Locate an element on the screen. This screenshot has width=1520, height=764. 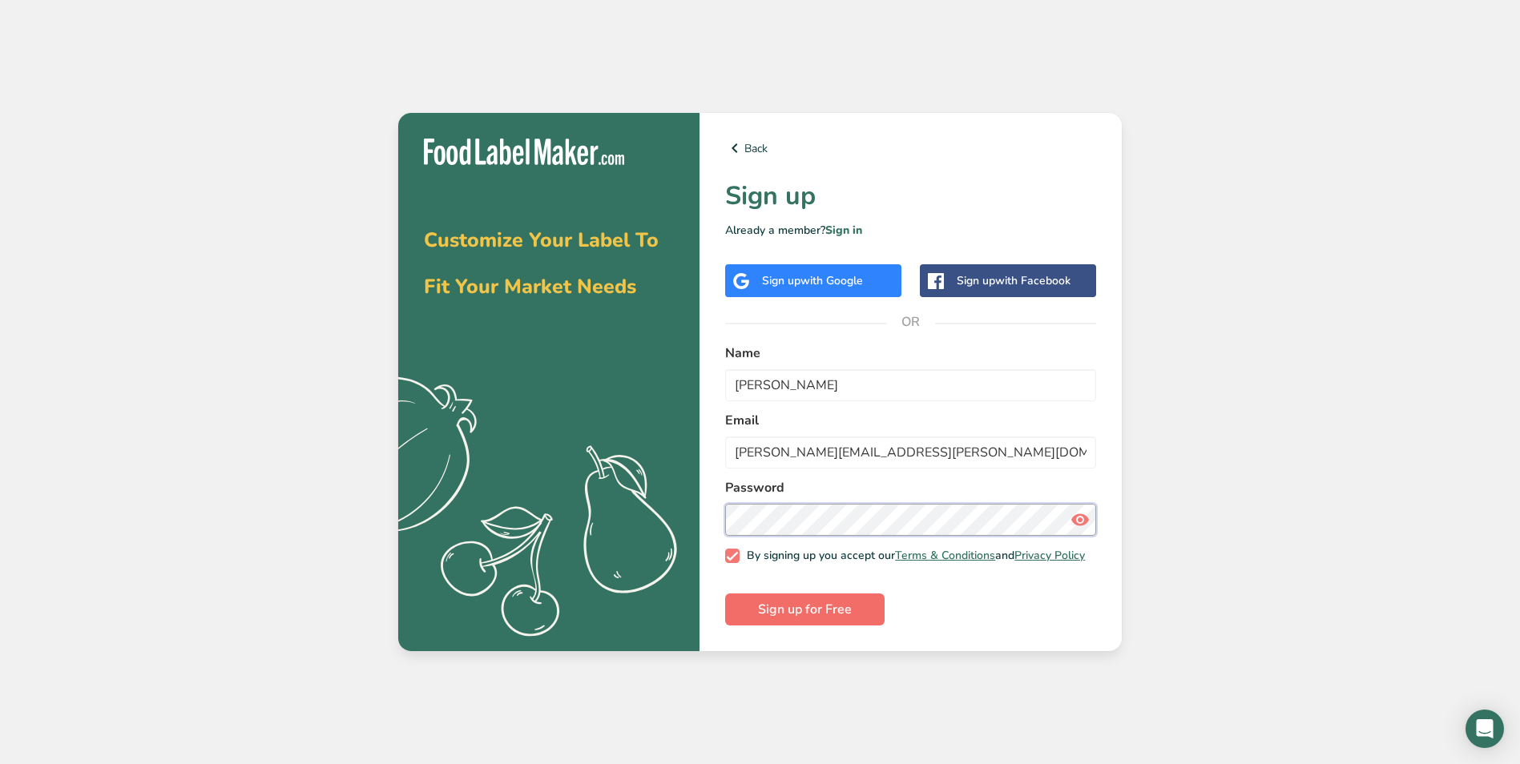
button: Sign up for Free is located at coordinates (804, 610).